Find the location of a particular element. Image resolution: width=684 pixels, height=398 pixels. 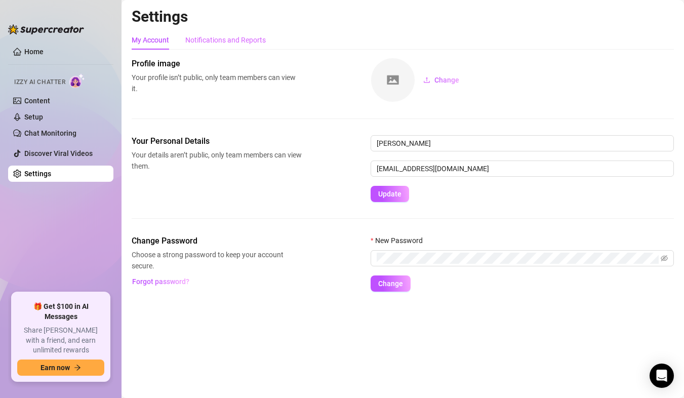

button: Earn nowarrow-right is located at coordinates (61, 367).